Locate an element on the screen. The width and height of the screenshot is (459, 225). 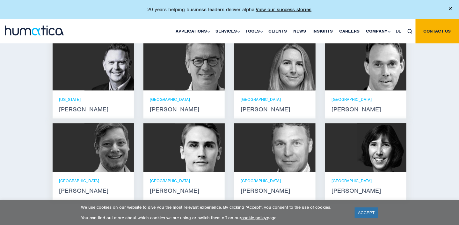
a: Insights is located at coordinates (323, 31).